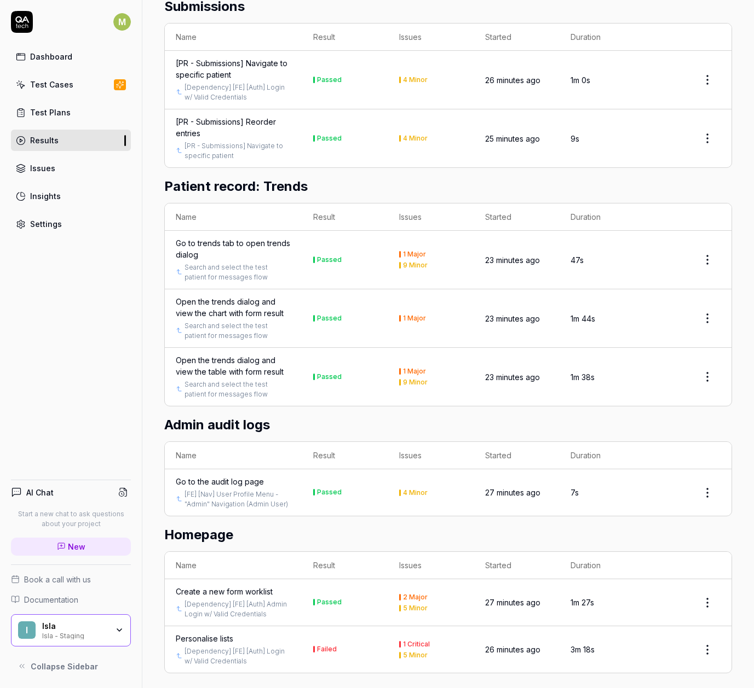 The image size is (754, 688). What do you see at coordinates (71, 580) in the screenshot?
I see `a: Book a call with us` at bounding box center [71, 580].